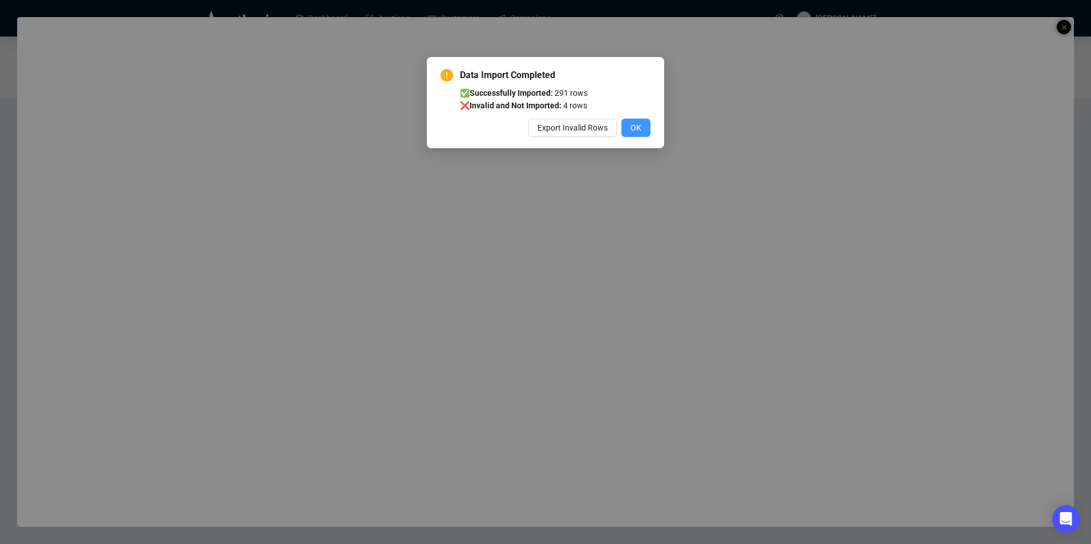 This screenshot has height=544, width=1091. What do you see at coordinates (447, 75) in the screenshot?
I see `span: exclamation-circle` at bounding box center [447, 75].